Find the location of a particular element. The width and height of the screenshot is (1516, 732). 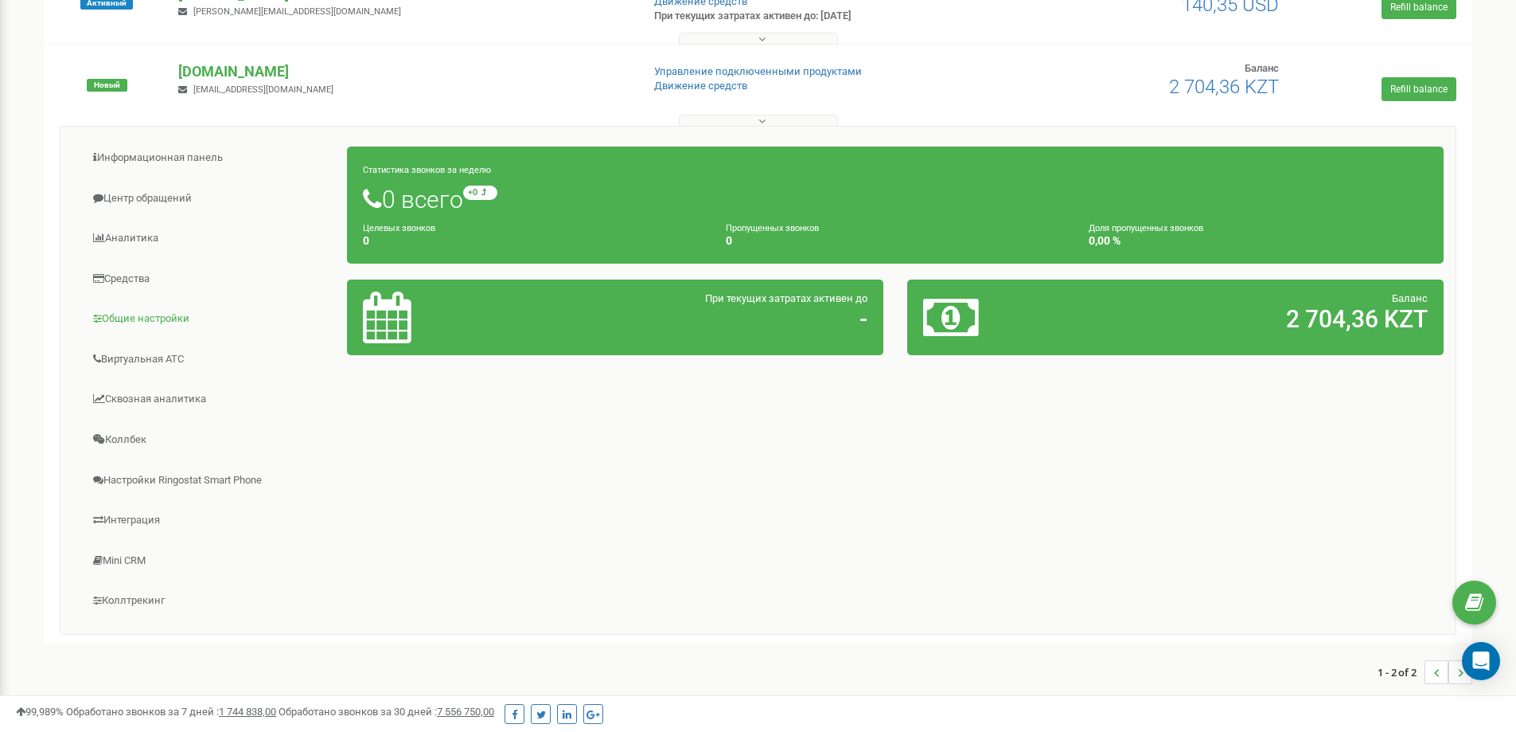

a: Коллбек is located at coordinates (210, 439).